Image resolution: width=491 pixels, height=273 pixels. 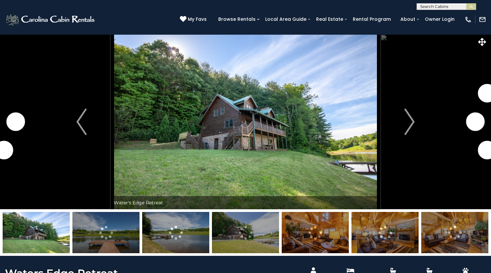 What do you see at coordinates (409, 122) in the screenshot?
I see `button: Next` at bounding box center [409, 122].